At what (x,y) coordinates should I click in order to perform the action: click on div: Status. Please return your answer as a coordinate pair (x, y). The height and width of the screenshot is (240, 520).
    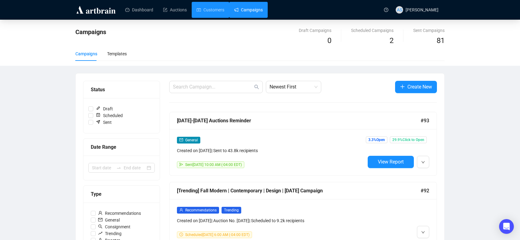
    Looking at the image, I should click on (122, 90).